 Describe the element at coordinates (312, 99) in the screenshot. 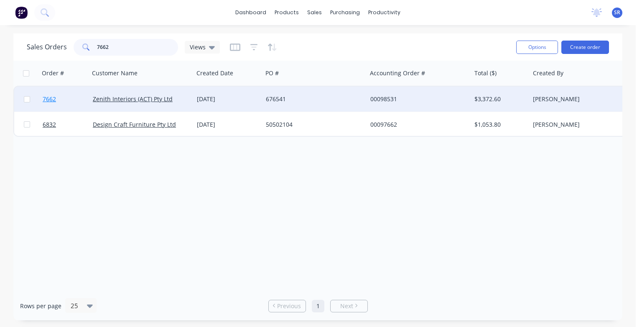

I see `div: 676541` at that location.